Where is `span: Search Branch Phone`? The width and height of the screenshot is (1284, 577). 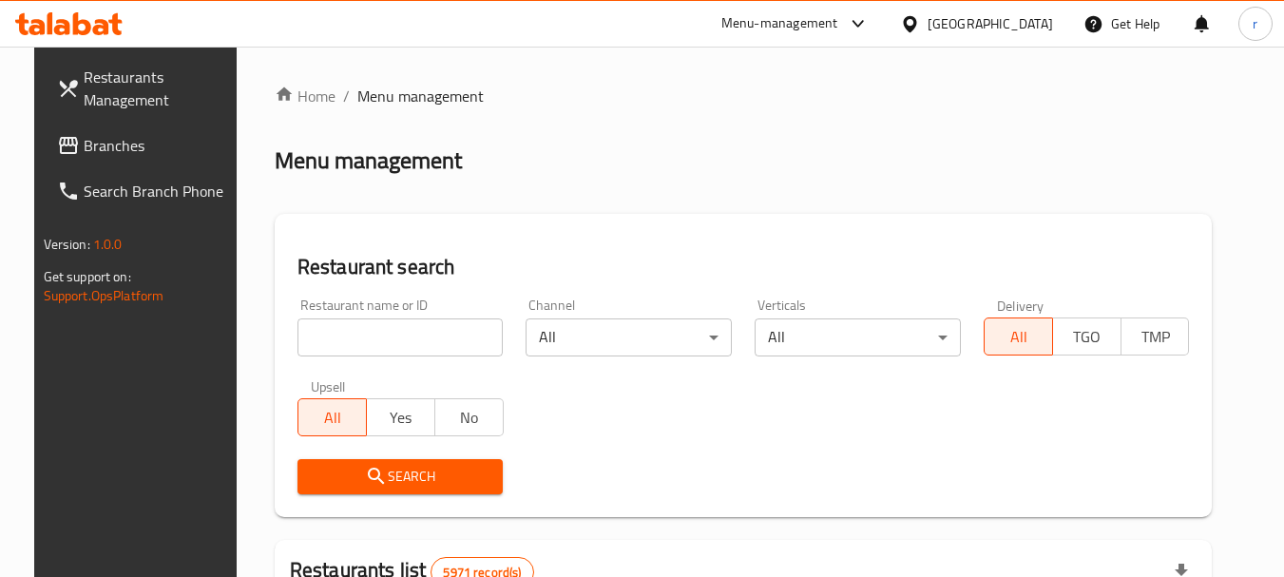 span: Search Branch Phone is located at coordinates (159, 191).